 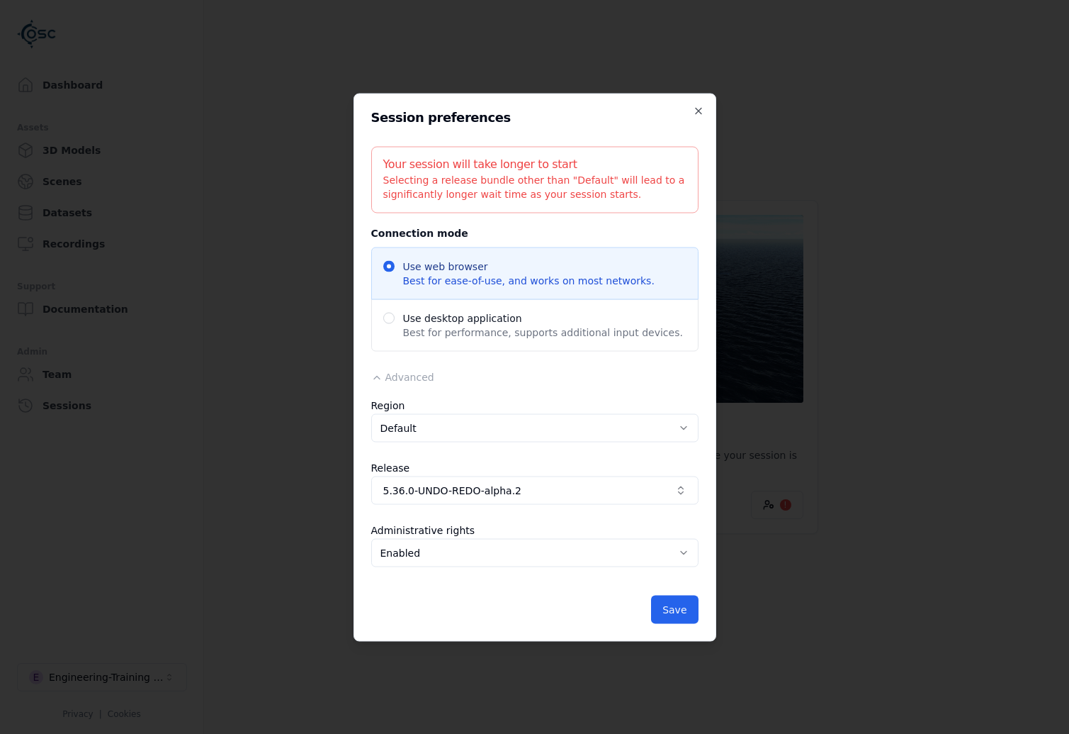 I want to click on label: Region, so click(x=388, y=405).